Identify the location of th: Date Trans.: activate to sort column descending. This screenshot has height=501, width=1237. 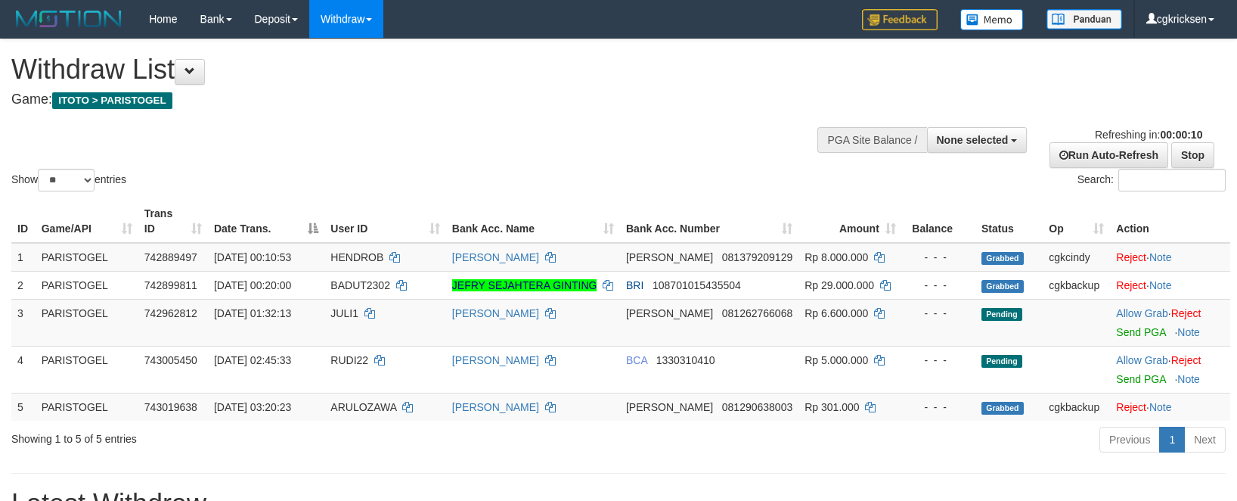
(266, 221).